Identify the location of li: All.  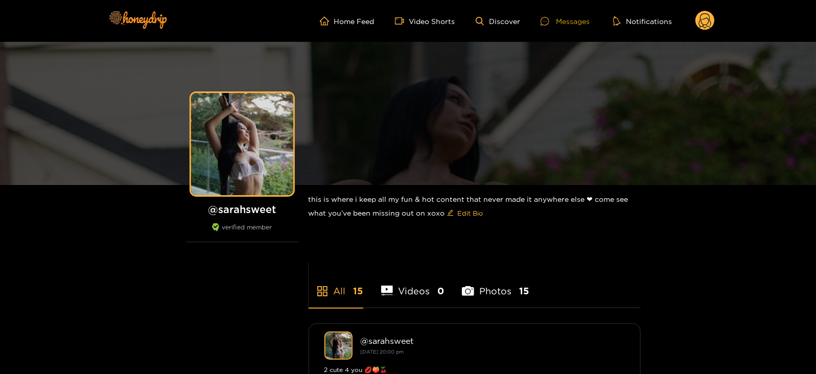
(336, 285).